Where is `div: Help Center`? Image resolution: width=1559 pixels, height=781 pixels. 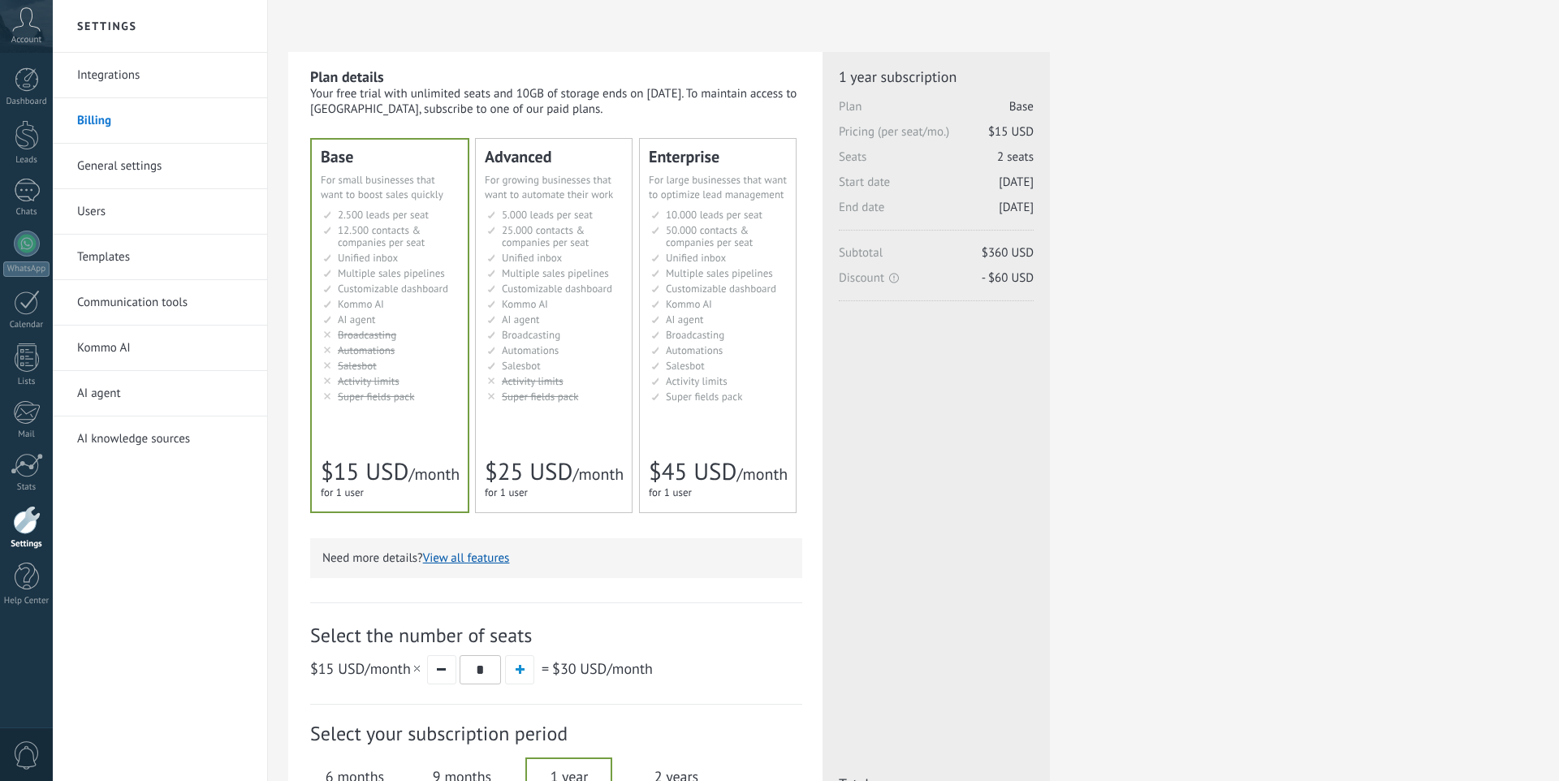 div: Help Center is located at coordinates (27, 601).